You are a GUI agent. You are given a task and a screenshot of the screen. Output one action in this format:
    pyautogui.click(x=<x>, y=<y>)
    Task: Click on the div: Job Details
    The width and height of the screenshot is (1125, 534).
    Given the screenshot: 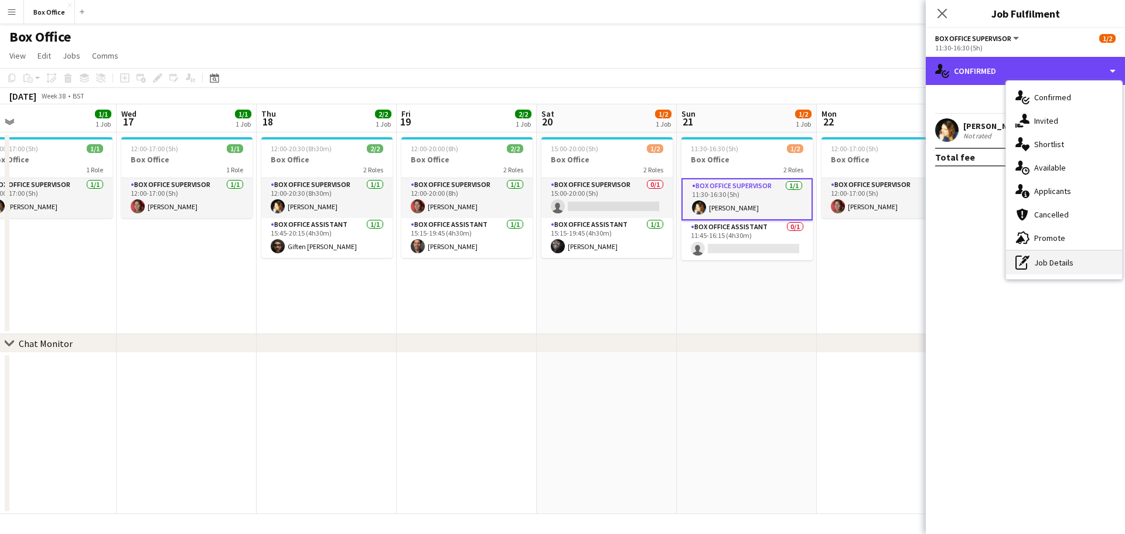 What is the action you would take?
    pyautogui.click(x=1064, y=263)
    